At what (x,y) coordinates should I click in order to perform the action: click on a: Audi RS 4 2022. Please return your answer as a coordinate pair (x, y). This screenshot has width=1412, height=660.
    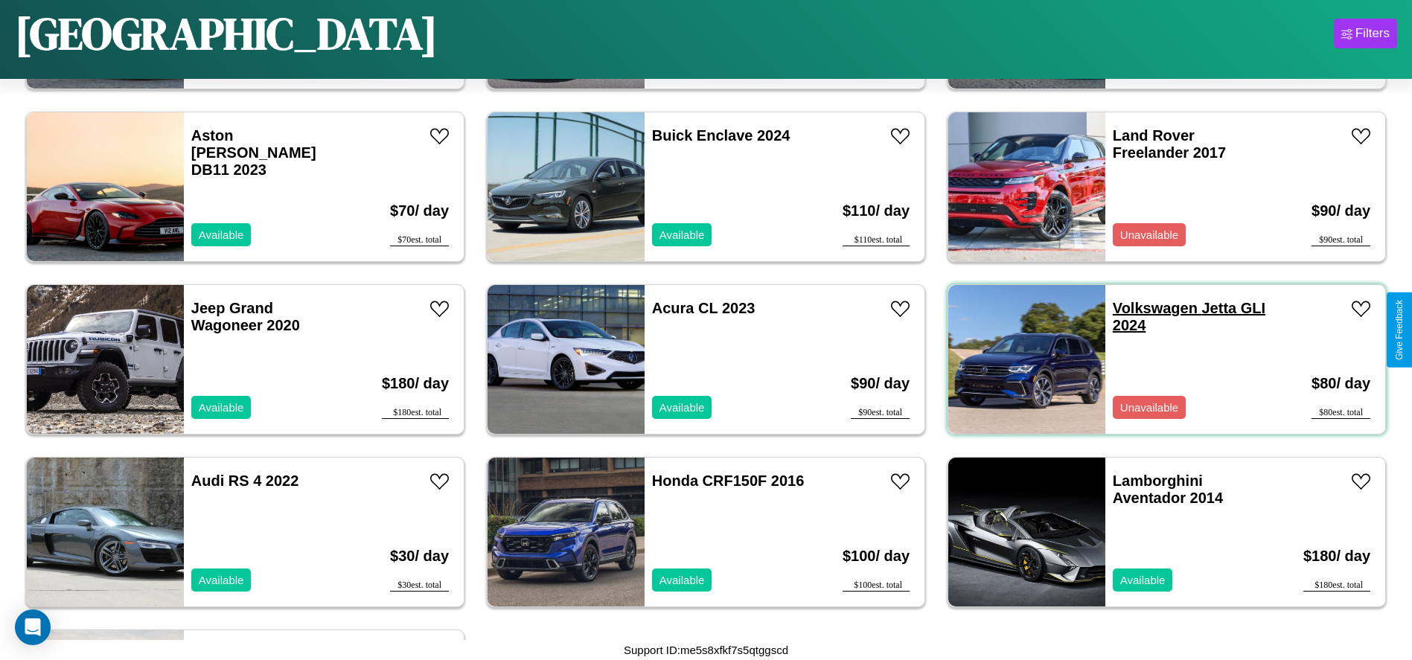
    Looking at the image, I should click on (245, 481).